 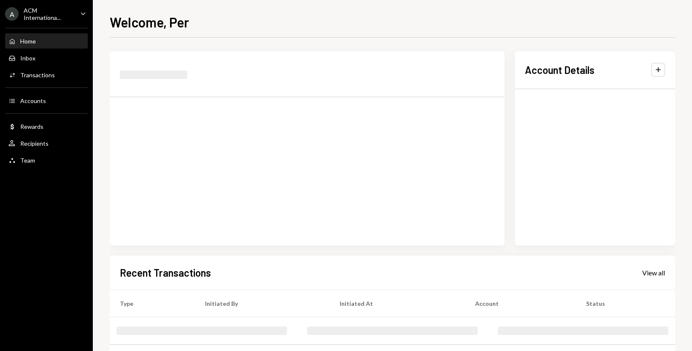 What do you see at coordinates (27, 160) in the screenshot?
I see `div: Team` at bounding box center [27, 160].